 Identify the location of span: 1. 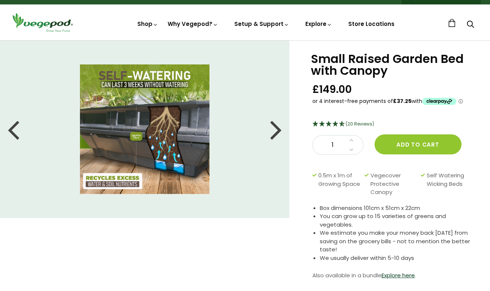
(332, 145).